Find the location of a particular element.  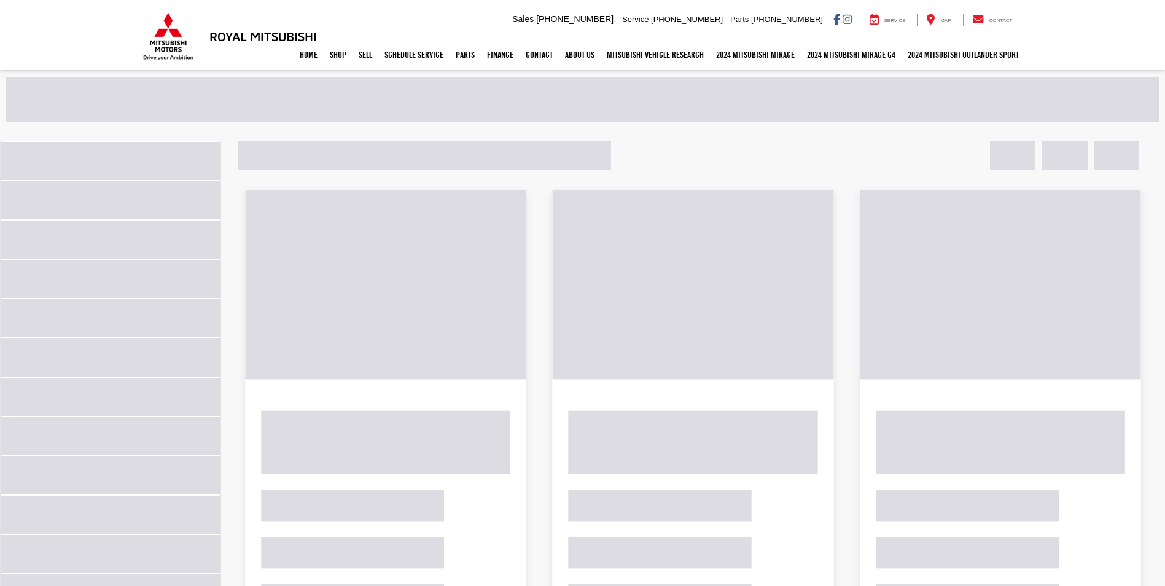

a: Home is located at coordinates (308, 55).